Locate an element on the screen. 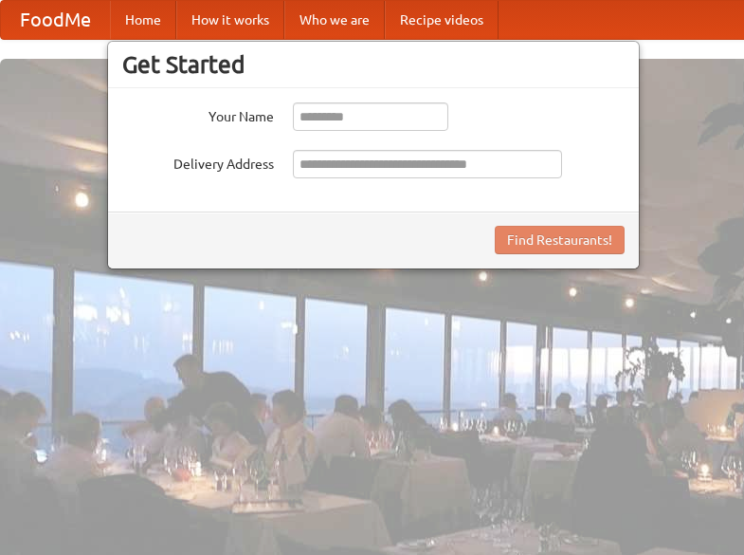  a: Recipe videos is located at coordinates (442, 20).